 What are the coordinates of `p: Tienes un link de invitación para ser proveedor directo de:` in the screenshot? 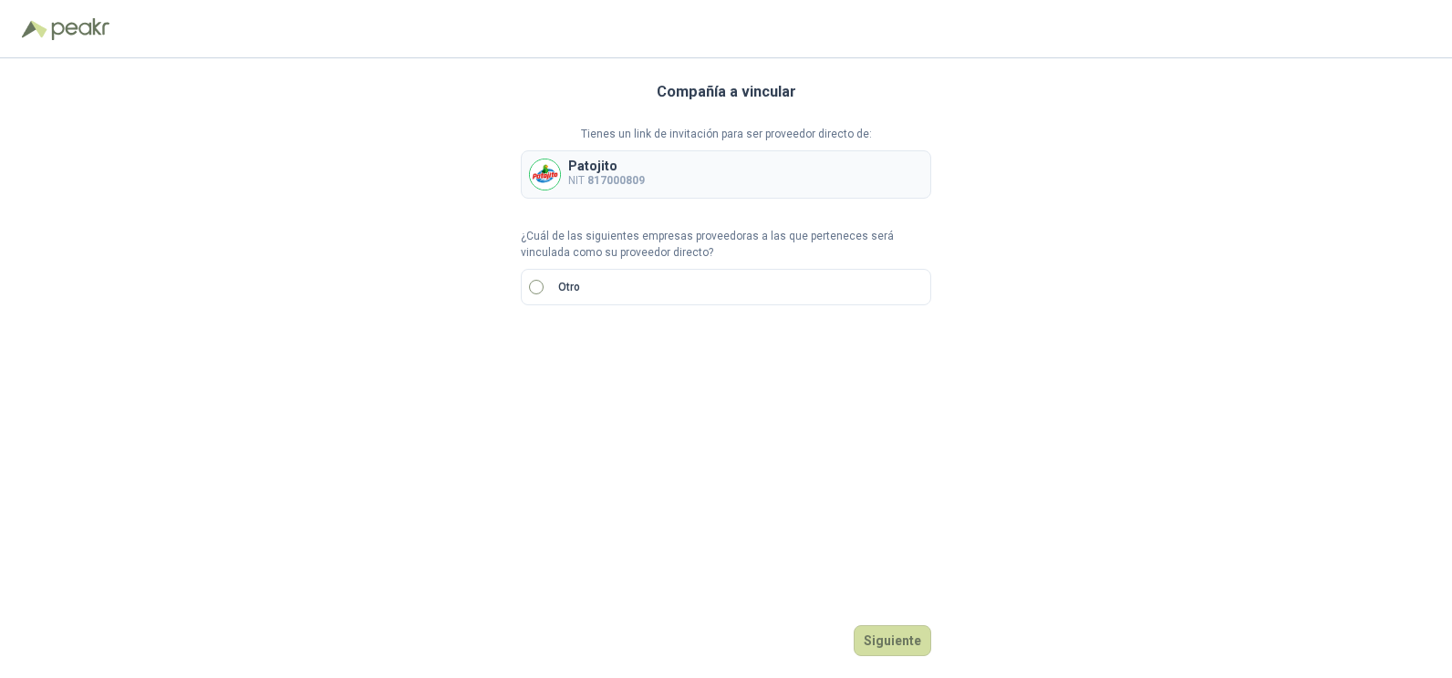 It's located at (726, 134).